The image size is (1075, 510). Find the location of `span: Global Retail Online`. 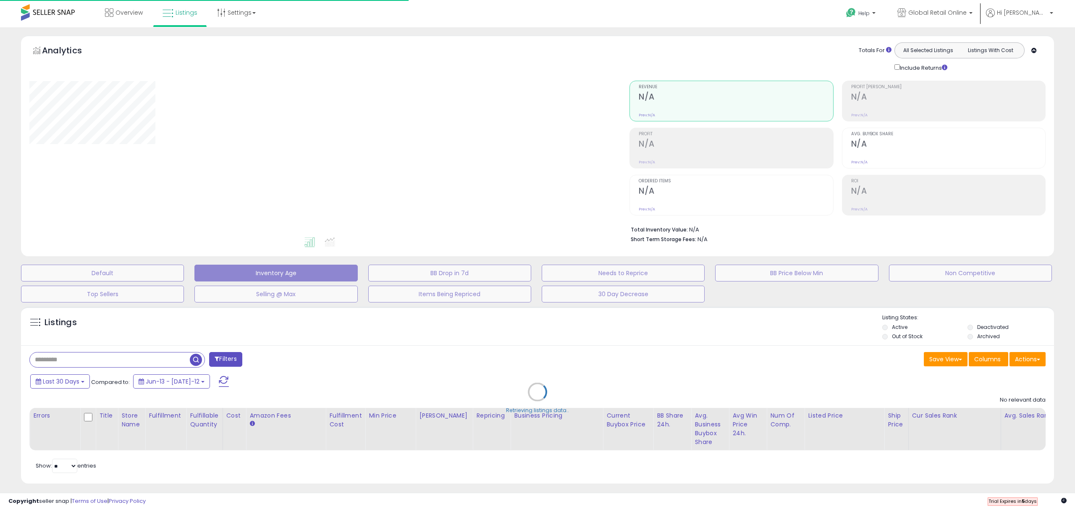

span: Global Retail Online is located at coordinates (938, 13).